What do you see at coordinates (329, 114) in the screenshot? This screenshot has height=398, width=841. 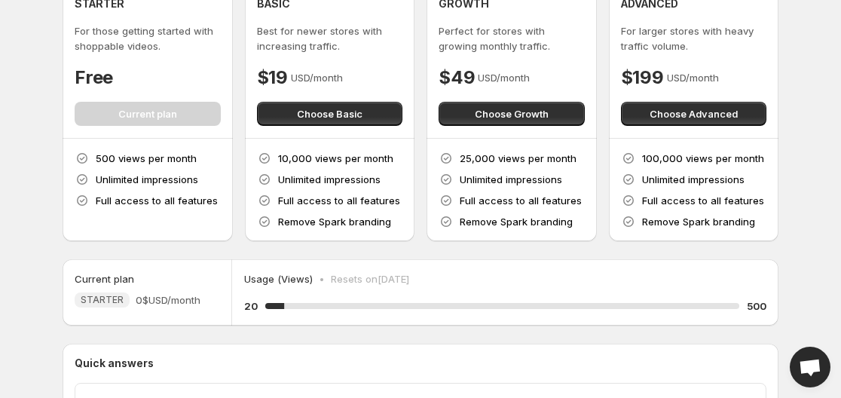 I see `span: Choose Basic` at bounding box center [329, 114].